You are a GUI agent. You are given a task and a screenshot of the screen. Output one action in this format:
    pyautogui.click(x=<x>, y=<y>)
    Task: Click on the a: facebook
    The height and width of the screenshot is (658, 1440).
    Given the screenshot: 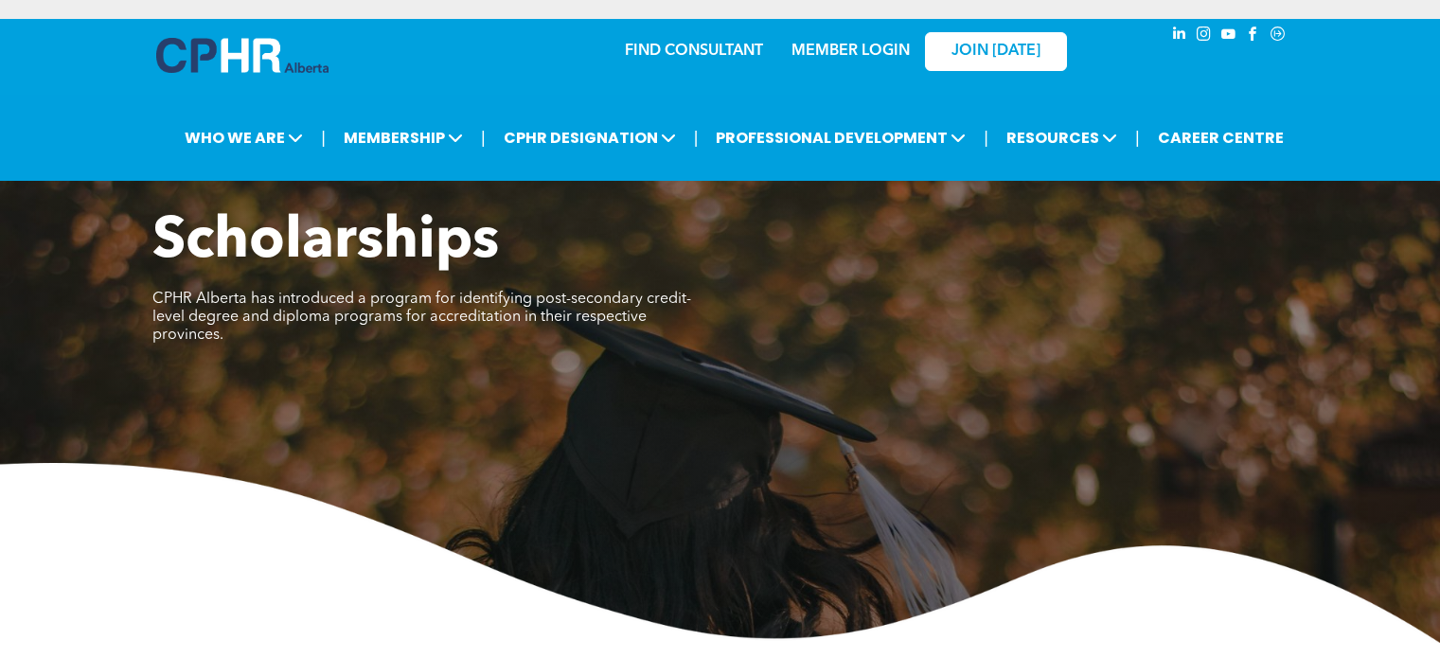 What is the action you would take?
    pyautogui.click(x=1254, y=36)
    